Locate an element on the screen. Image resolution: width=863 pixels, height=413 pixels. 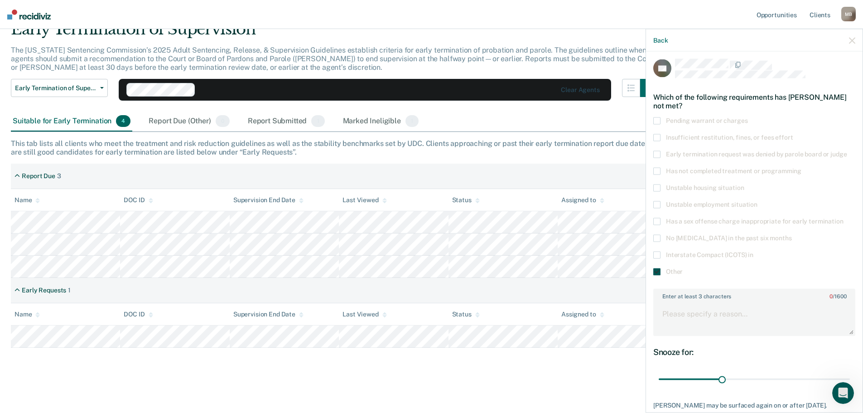
div: Snooze for: is located at coordinates (754, 351).